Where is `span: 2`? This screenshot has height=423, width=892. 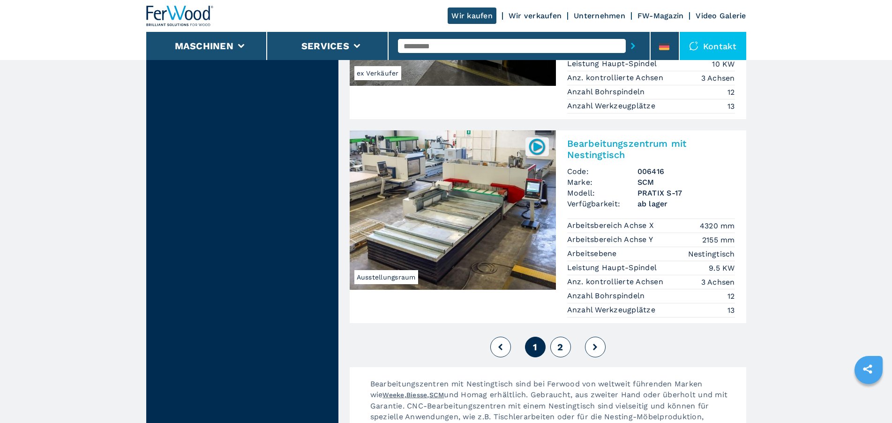
span: 2 is located at coordinates (560, 347).